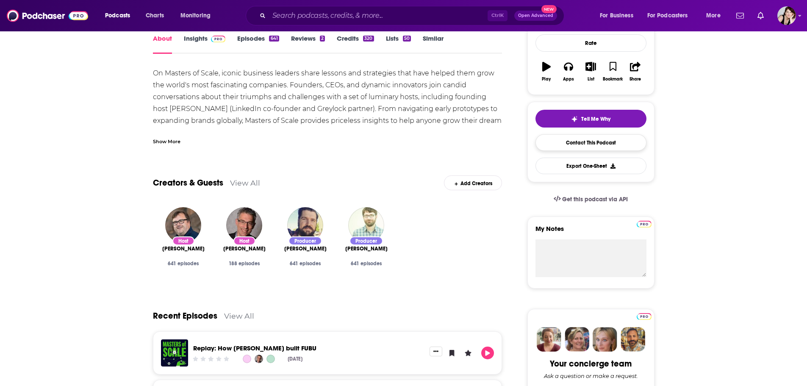  Describe the element at coordinates (549, 339) in the screenshot. I see `img: Sydney Profile` at that location.